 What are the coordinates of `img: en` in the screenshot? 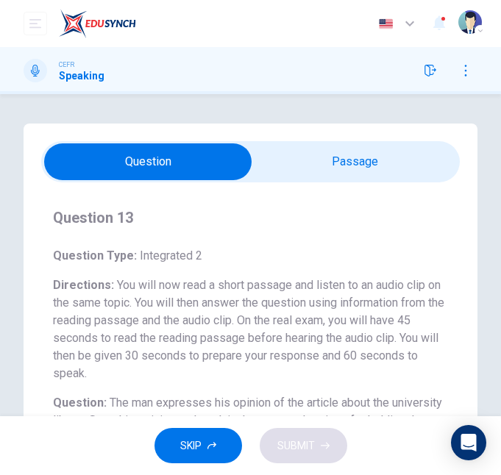 It's located at (386, 24).